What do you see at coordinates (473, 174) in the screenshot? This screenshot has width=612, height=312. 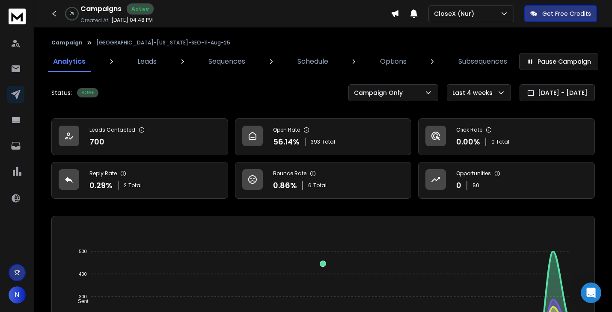 I see `p: Opportunities` at bounding box center [473, 174].